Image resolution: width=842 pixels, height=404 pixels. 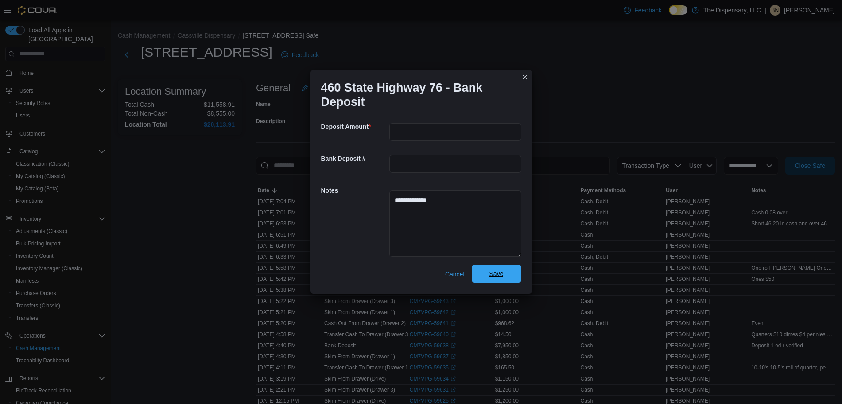 I want to click on button: Closes this modal window, so click(x=525, y=77).